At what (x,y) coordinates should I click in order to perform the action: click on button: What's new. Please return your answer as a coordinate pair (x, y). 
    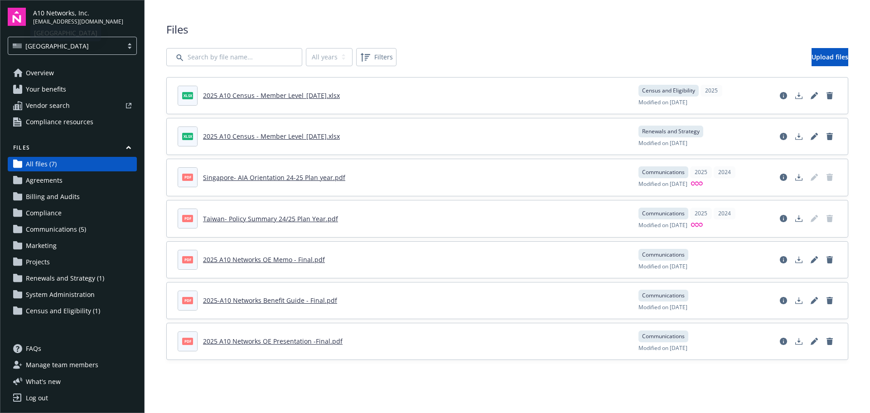
    Looking at the image, I should click on (41, 381).